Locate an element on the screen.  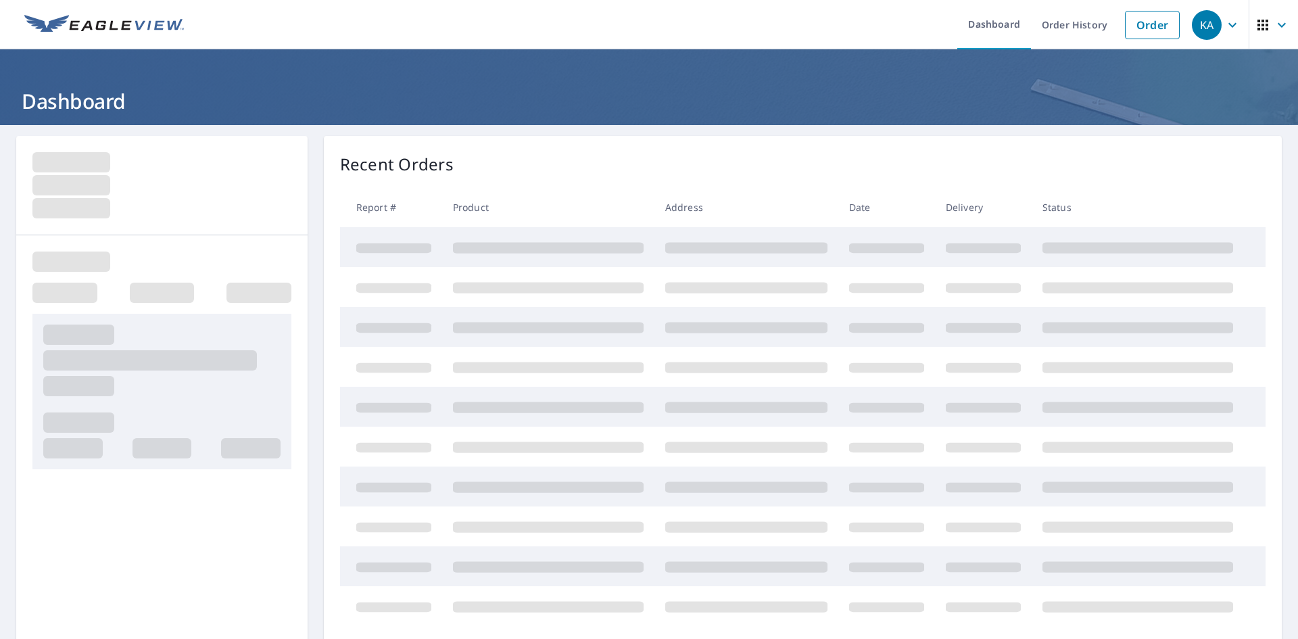
th: Delivery is located at coordinates (983, 207).